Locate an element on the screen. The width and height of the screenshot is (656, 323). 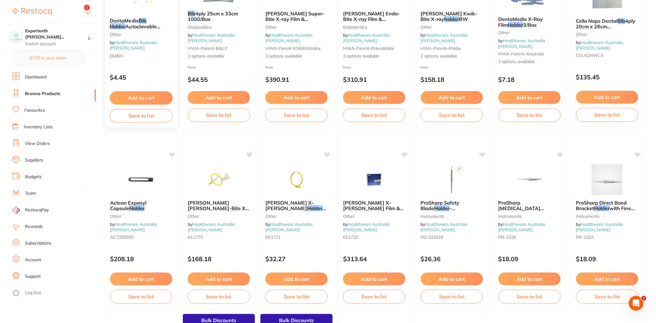
span: KE1720 is located at coordinates (350, 237).